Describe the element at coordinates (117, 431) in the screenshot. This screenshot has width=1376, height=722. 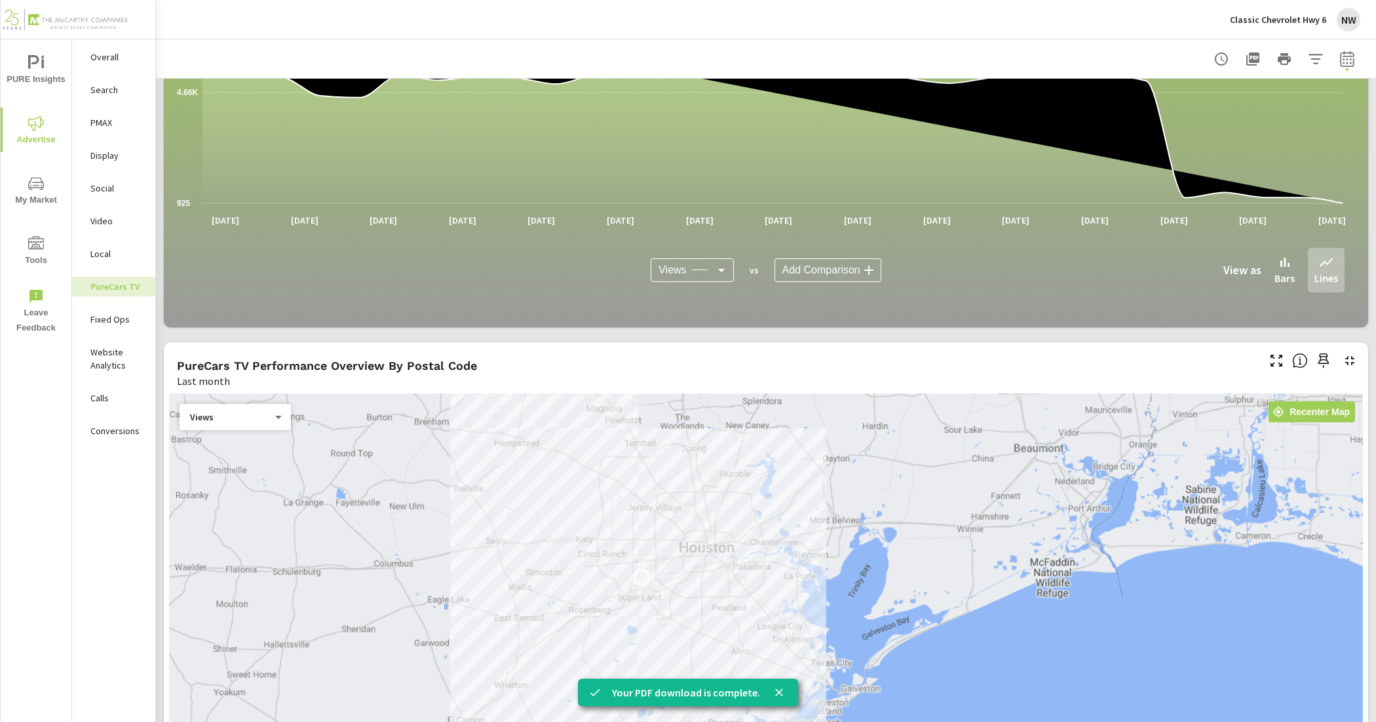
I see `p: Conversions` at that location.